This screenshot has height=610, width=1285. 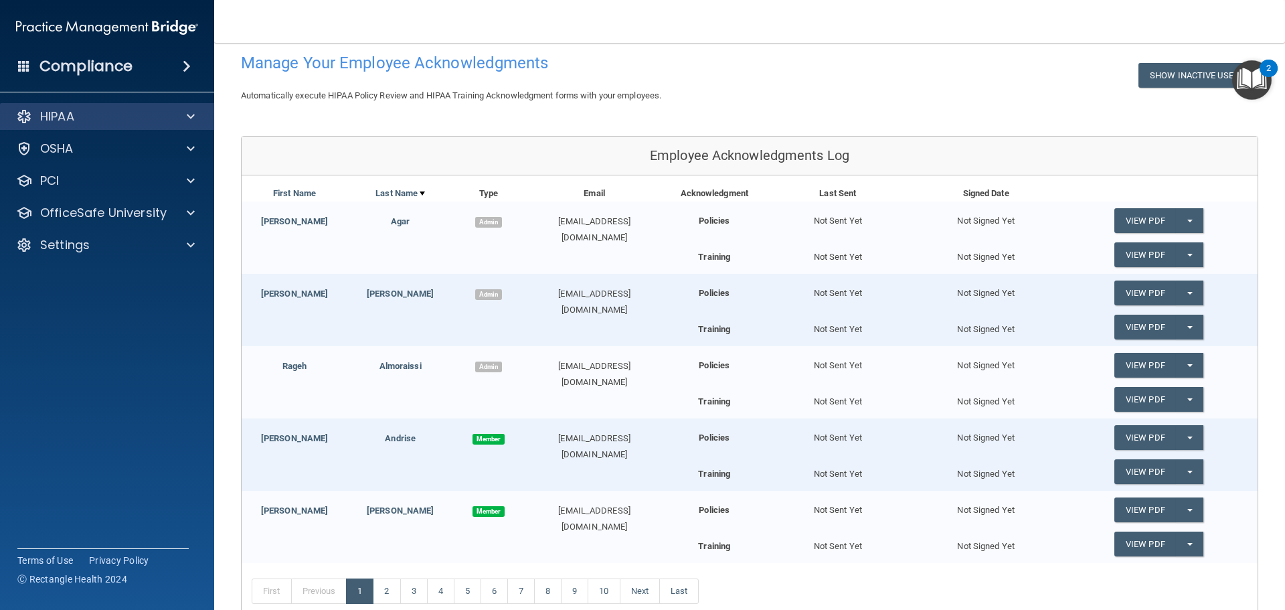 I want to click on a: HIPAA, so click(x=105, y=116).